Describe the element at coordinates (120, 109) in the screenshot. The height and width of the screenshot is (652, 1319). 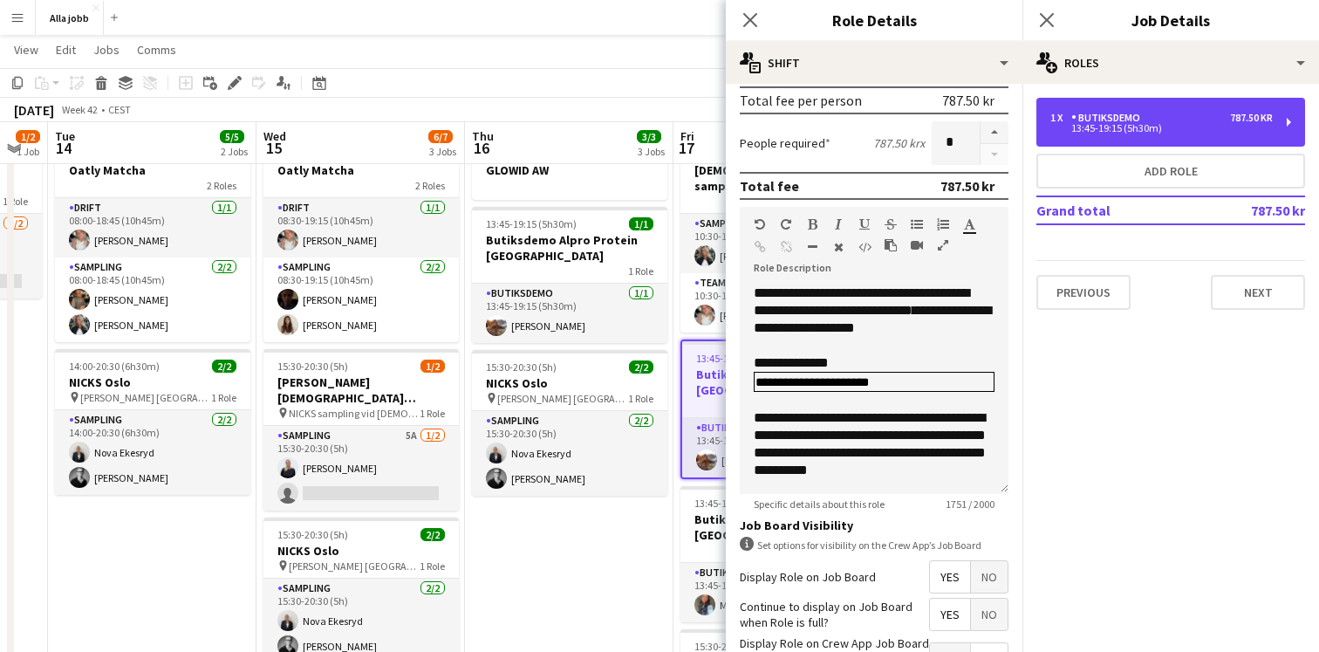
I see `div: CEST` at that location.